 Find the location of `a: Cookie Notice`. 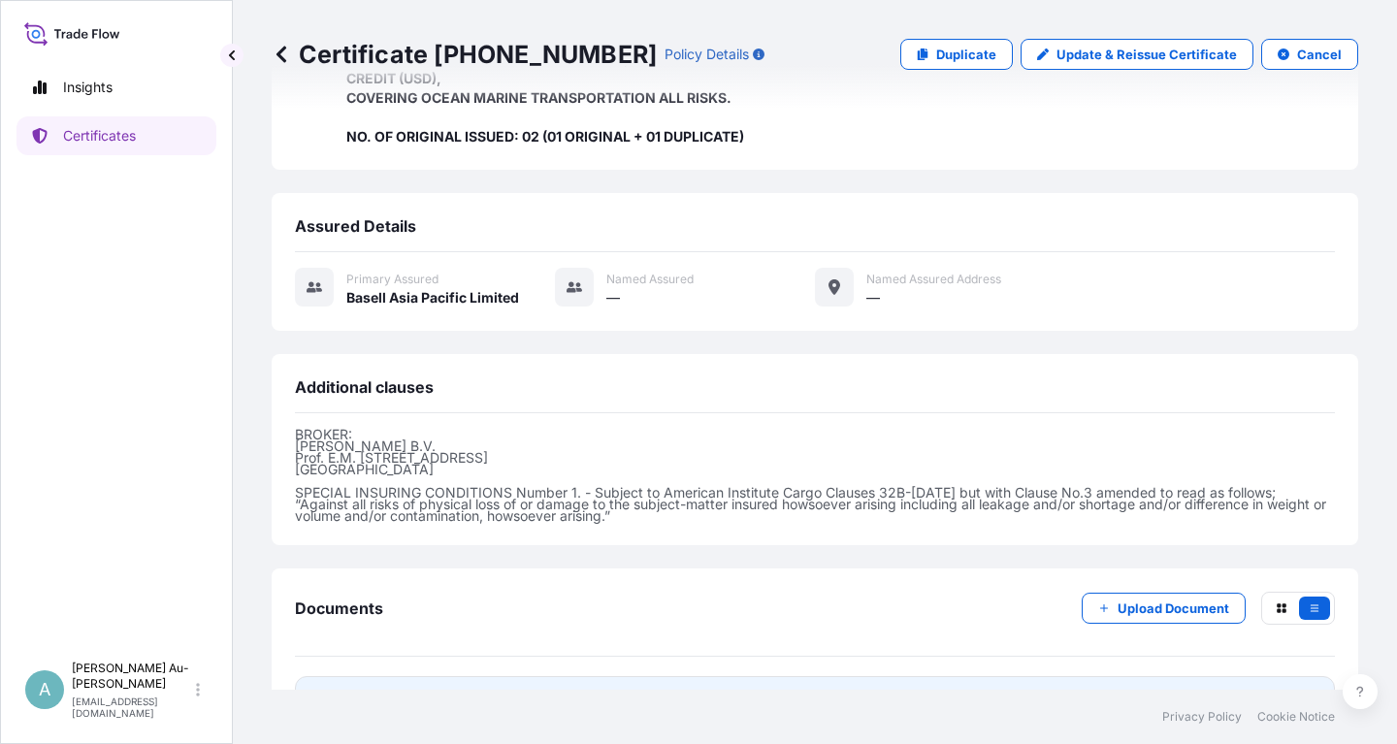

a: Cookie Notice is located at coordinates (1296, 717).